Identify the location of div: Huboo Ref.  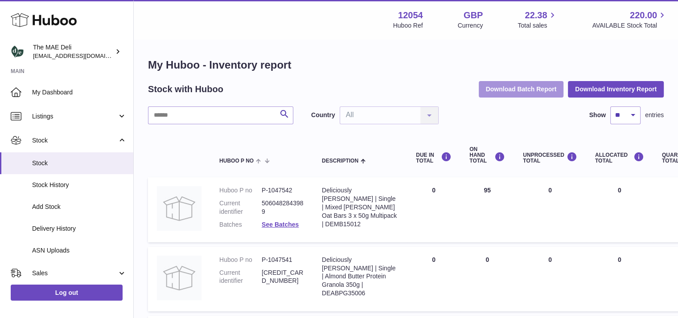
(408, 25).